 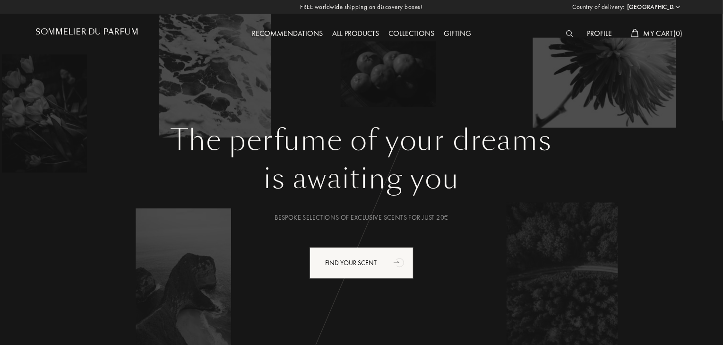 What do you see at coordinates (287, 33) in the screenshot?
I see `a: Recommendations` at bounding box center [287, 33].